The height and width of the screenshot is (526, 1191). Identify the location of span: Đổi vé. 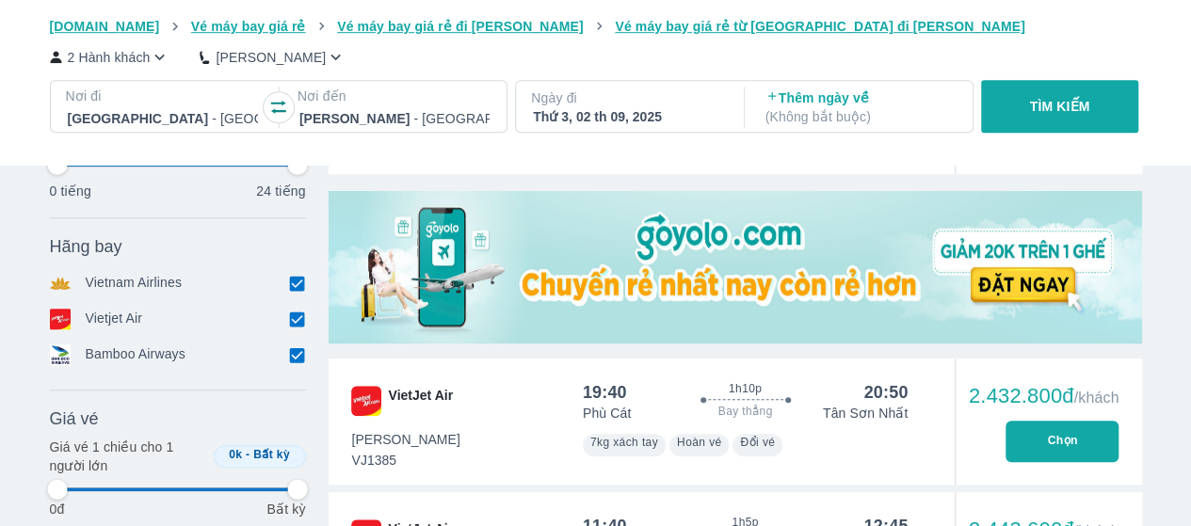
(757, 442).